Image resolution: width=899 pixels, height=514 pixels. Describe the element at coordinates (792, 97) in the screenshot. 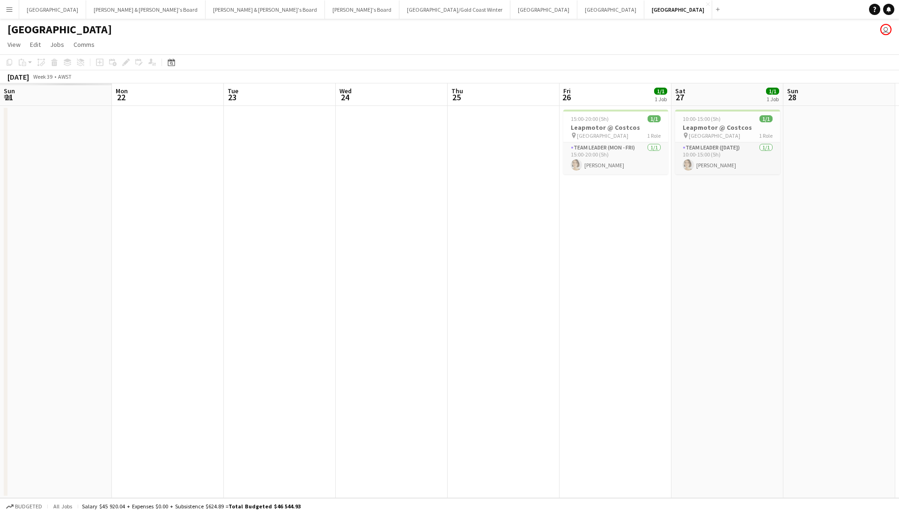

I see `span: 28` at that location.